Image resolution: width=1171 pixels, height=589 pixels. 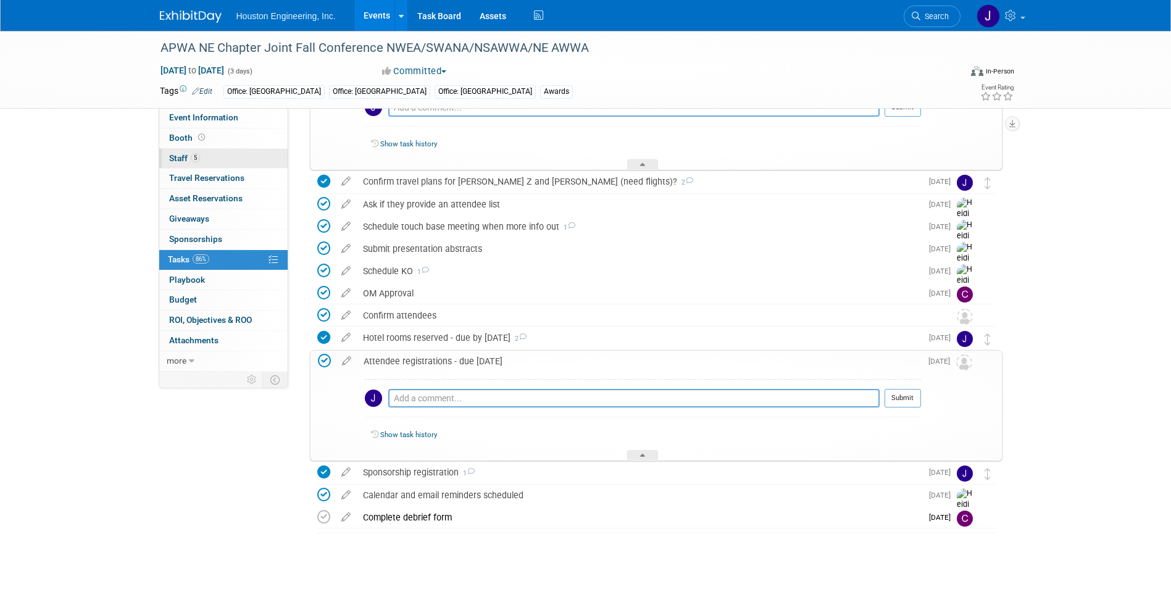 What do you see at coordinates (188, 138) in the screenshot?
I see `span: Booth` at bounding box center [188, 138].